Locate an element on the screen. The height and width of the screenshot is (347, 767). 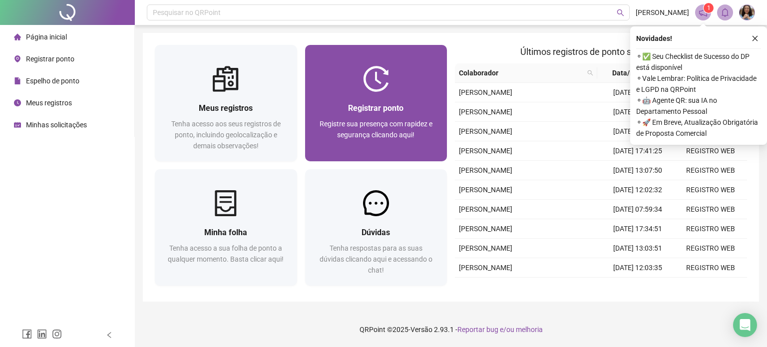
span: close is located at coordinates (755, 38).